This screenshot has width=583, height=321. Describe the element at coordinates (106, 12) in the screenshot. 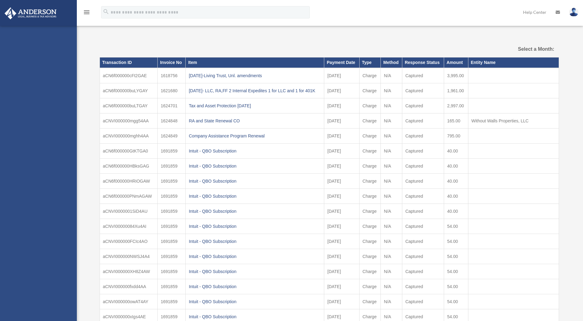

I see `i: search` at that location.